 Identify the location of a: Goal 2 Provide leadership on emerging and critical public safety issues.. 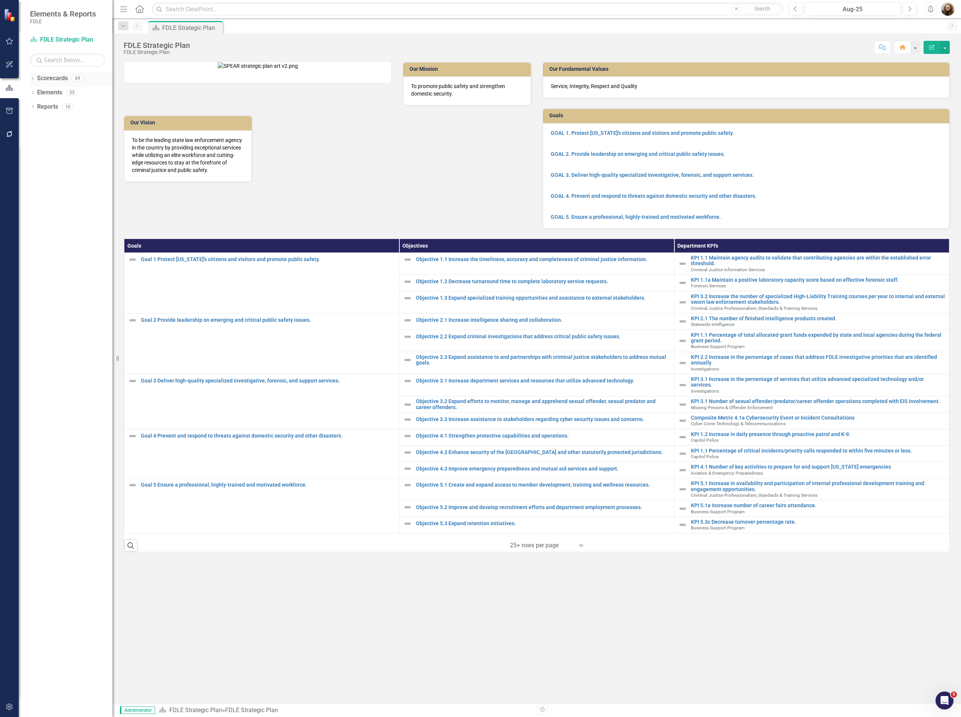
(268, 320).